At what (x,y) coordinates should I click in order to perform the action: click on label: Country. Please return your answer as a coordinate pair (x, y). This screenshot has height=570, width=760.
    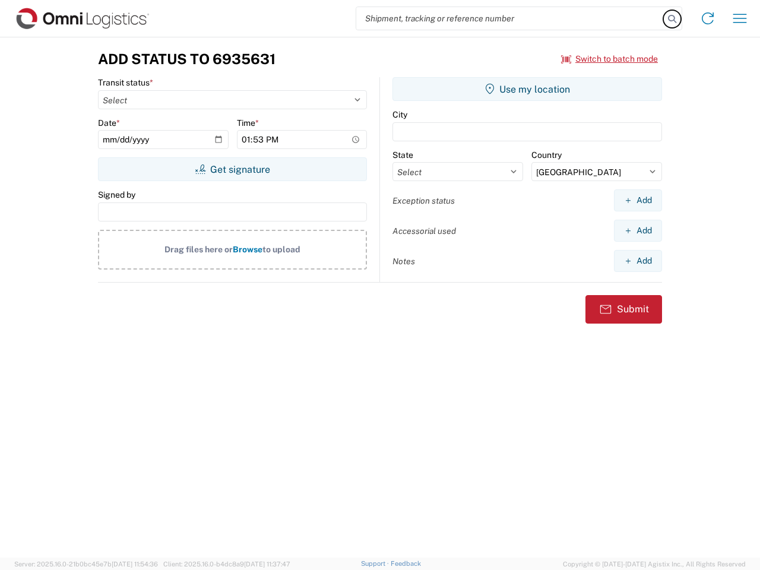
    Looking at the image, I should click on (546, 155).